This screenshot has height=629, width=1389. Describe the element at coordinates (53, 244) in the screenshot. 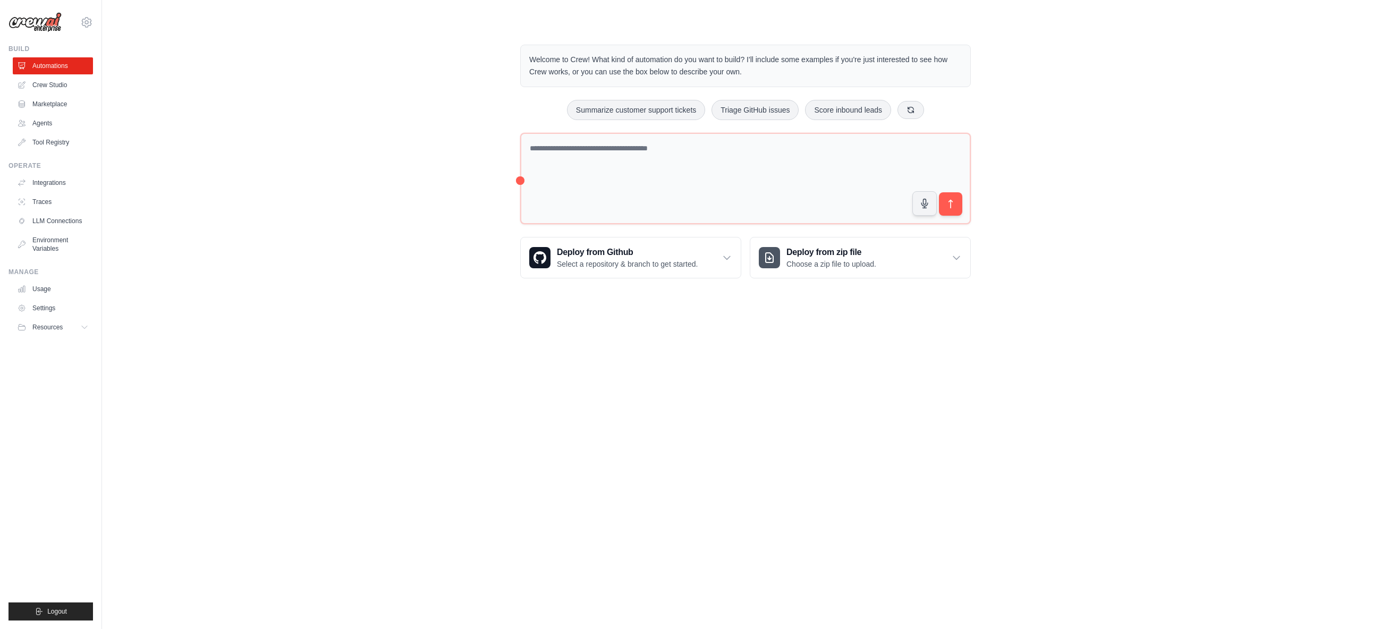

I see `a: Environment Variables` at that location.